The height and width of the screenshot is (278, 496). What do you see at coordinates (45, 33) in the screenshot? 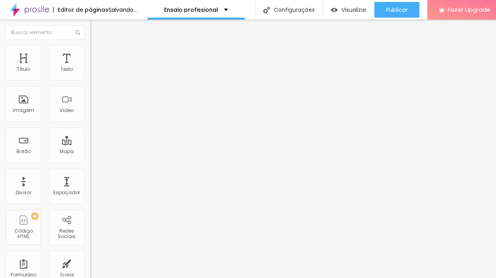
I see `input: Buscar elemento` at bounding box center [45, 33].